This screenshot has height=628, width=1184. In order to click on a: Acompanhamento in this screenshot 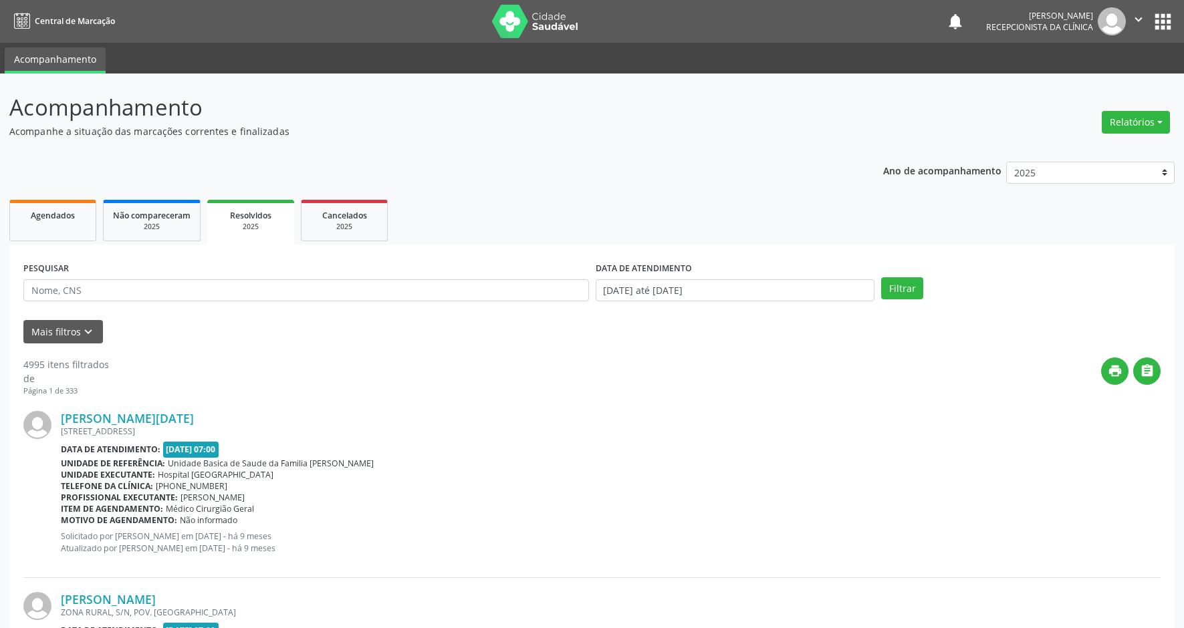, I will do `click(55, 60)`.